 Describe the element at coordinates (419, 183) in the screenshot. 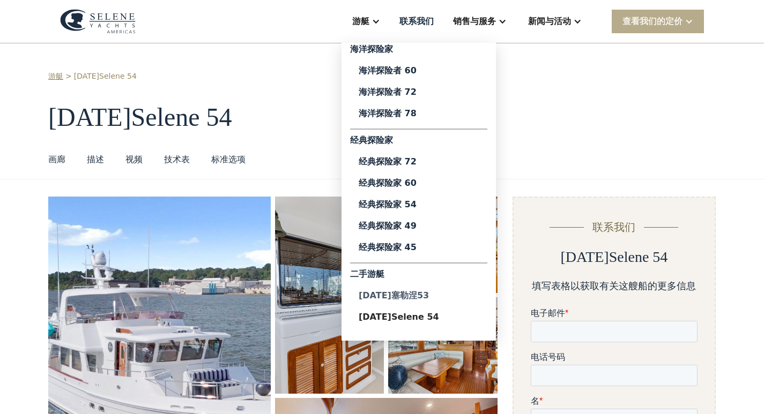

I see `a: 经典探险家 60` at that location.